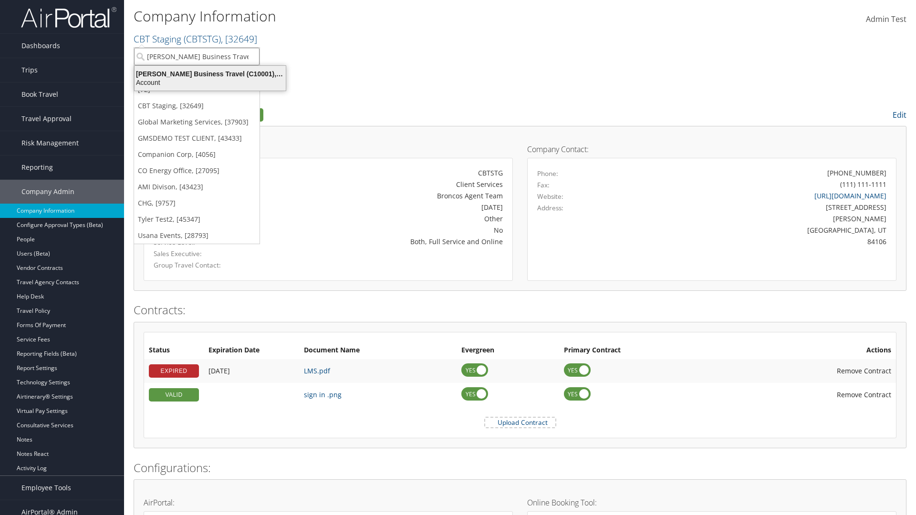 The height and width of the screenshot is (515, 916). What do you see at coordinates (520, 423) in the screenshot?
I see `label: Upload Contract` at bounding box center [520, 423].